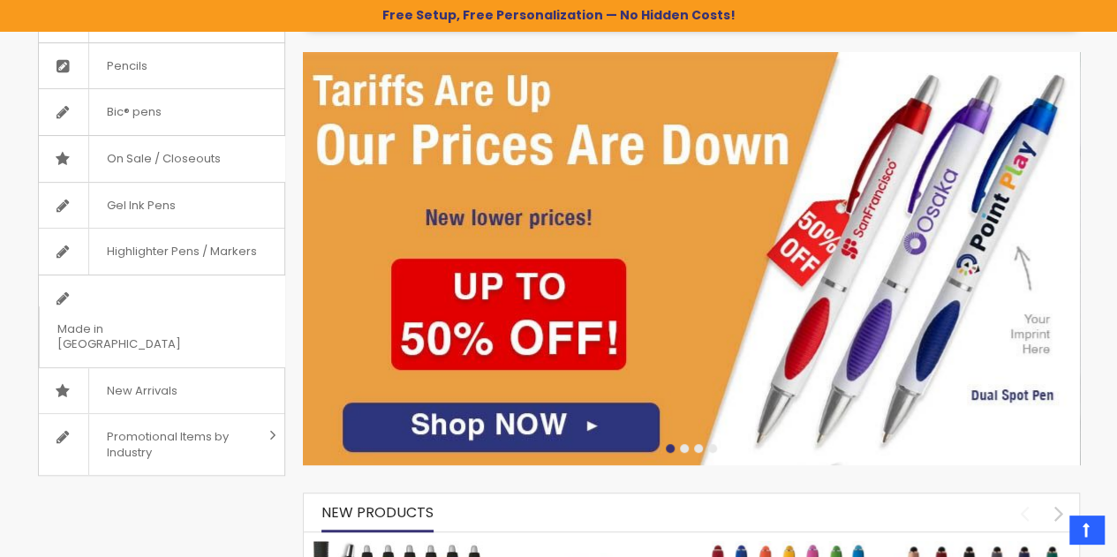 Image resolution: width=1117 pixels, height=557 pixels. I want to click on a: Pencils, so click(162, 66).